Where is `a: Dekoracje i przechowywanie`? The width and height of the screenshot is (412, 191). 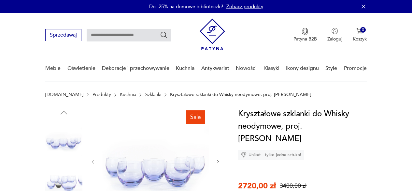 a: Dekoracje i przechowywanie is located at coordinates (135, 68).